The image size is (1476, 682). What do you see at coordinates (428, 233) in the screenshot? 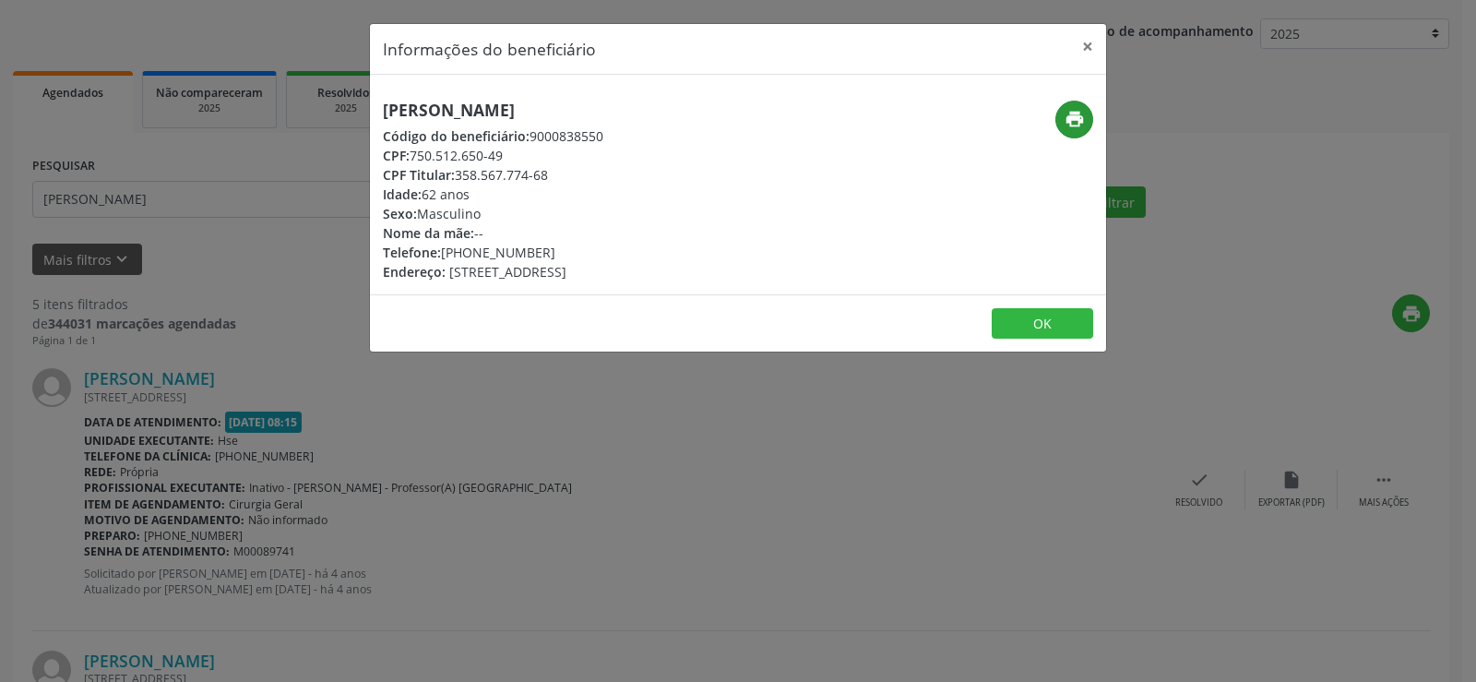
I see `span: Nome da mãe:` at bounding box center [428, 233].